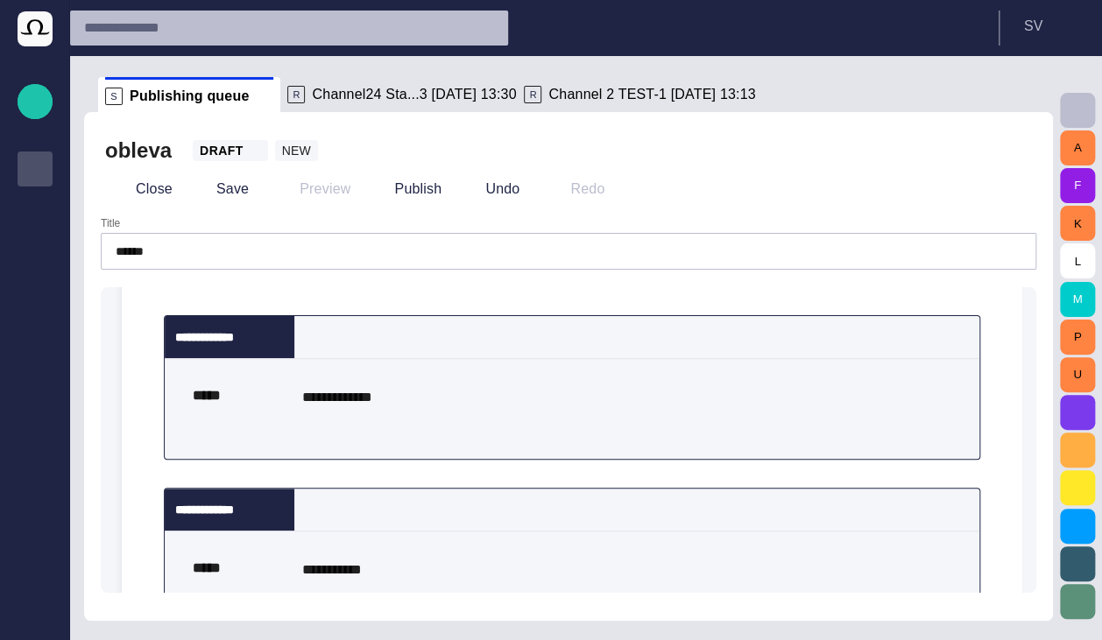 This screenshot has height=640, width=1102. Describe the element at coordinates (35, 239) in the screenshot. I see `div: Media` at that location.